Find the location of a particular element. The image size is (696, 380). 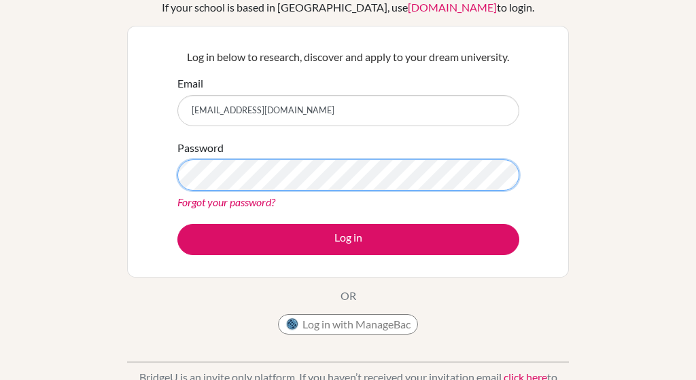

a: Forgot your password? is located at coordinates (226, 202).